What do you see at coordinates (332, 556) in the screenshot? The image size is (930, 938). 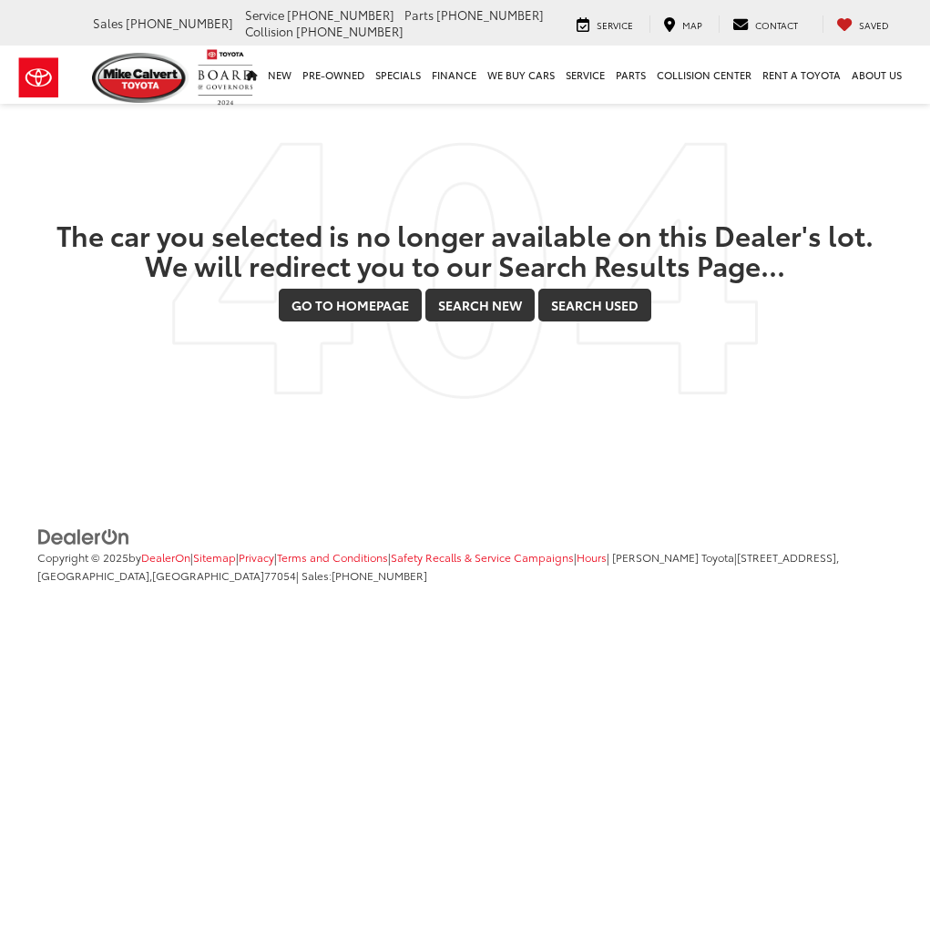 I see `a: Terms and Conditions` at bounding box center [332, 556].